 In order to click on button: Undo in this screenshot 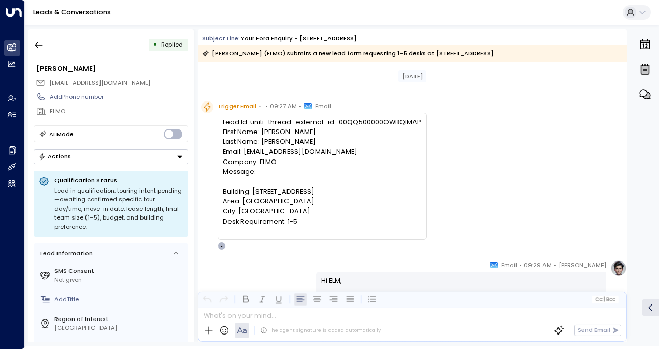, I will do `click(207, 300)`.